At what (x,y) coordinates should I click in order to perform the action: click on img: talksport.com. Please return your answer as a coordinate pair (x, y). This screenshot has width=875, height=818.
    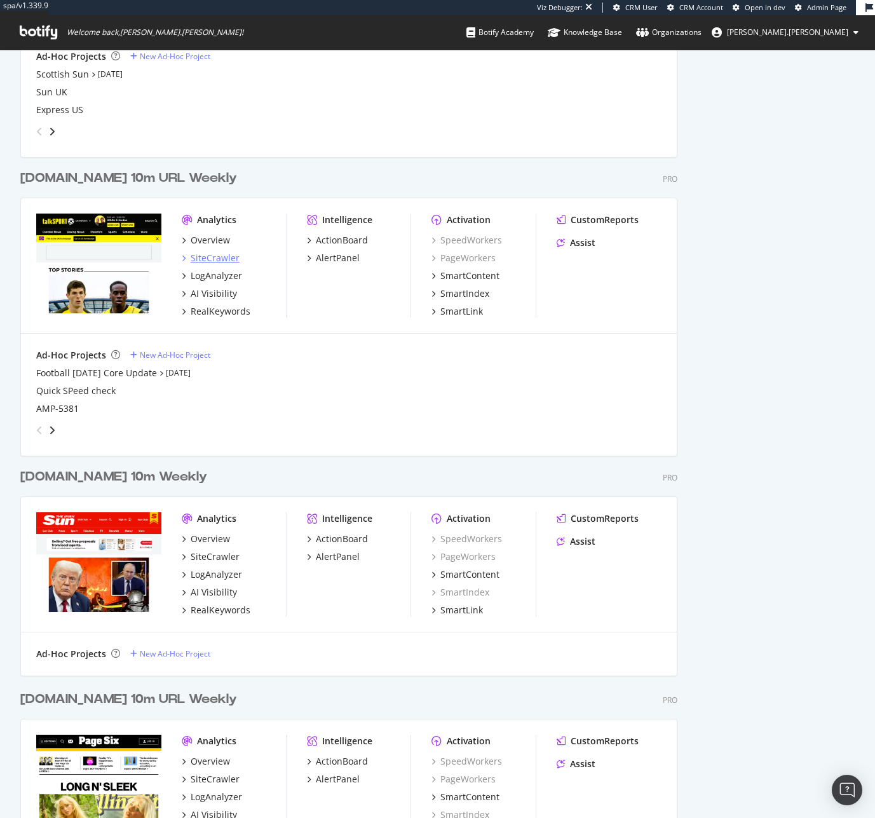
    Looking at the image, I should click on (98, 263).